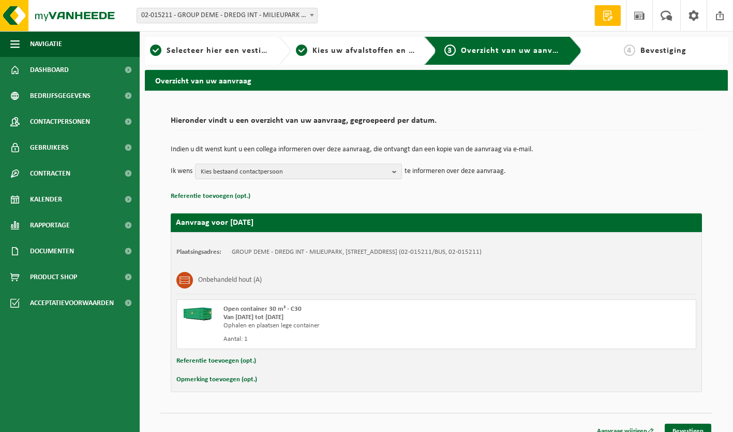  What do you see at coordinates (53, 277) in the screenshot?
I see `span: Product Shop` at bounding box center [53, 277].